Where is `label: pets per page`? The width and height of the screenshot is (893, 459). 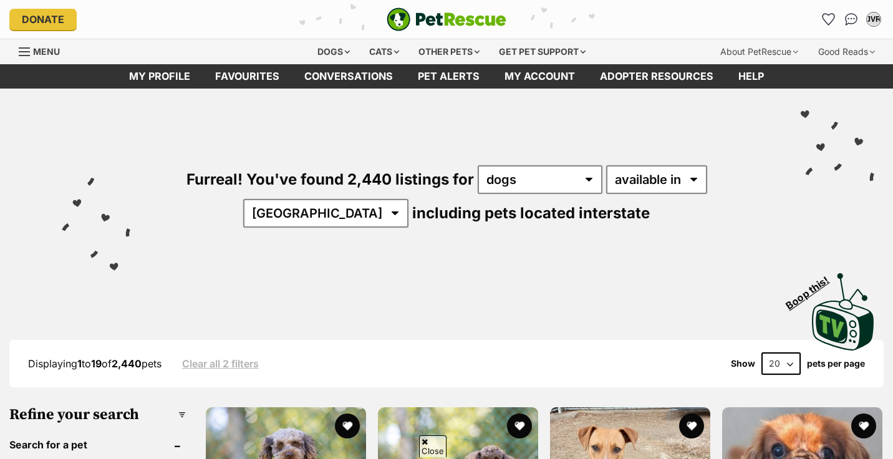
label: pets per page is located at coordinates (836, 364).